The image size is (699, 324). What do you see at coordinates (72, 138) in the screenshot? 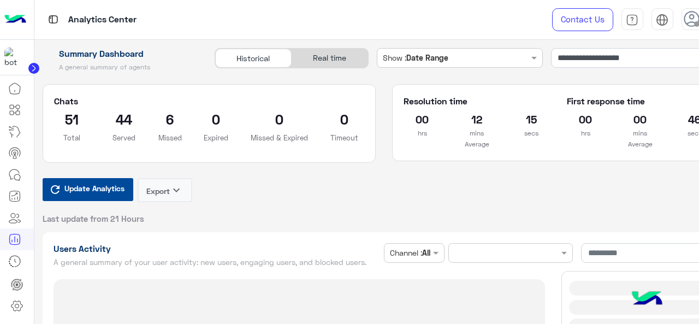
I see `p: Total` at bounding box center [72, 138].